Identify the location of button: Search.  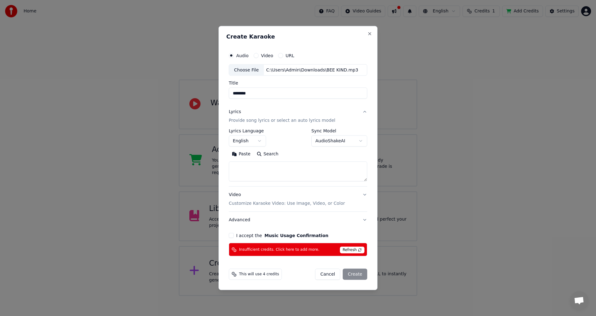
(268, 154).